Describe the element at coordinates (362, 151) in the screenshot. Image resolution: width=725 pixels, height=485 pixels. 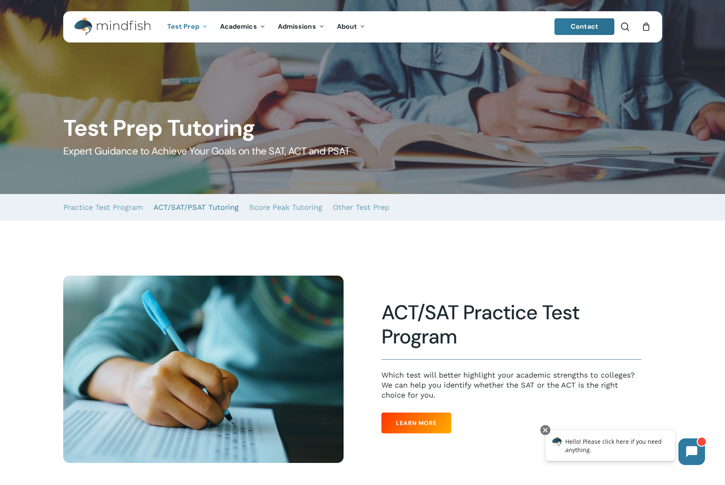
I see `h5: Expert Guidance to Achieve Your Goals on the SAT, ACT and PSAT` at that location.